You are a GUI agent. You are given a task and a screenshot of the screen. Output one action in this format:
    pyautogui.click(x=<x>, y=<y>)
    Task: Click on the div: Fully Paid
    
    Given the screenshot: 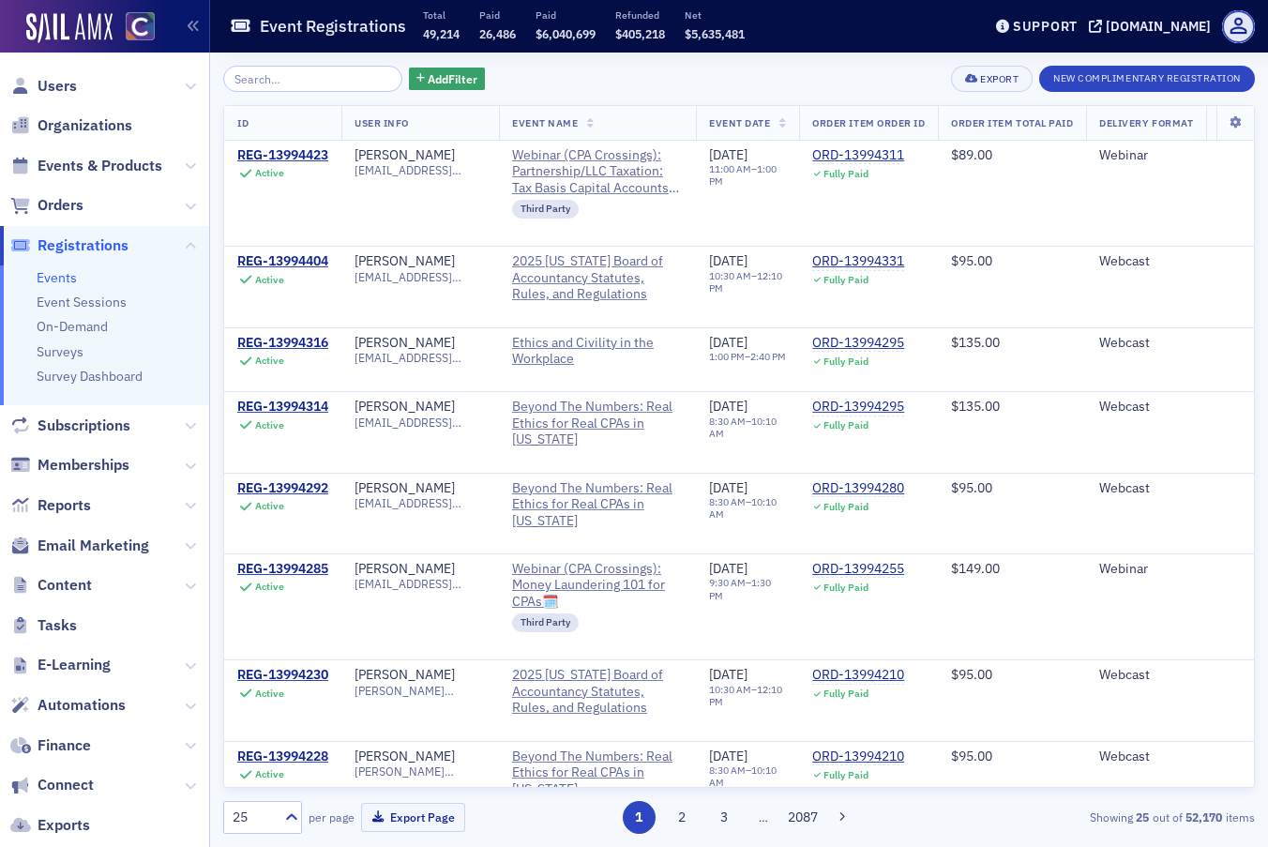 What is the action you would take?
    pyautogui.click(x=846, y=587)
    